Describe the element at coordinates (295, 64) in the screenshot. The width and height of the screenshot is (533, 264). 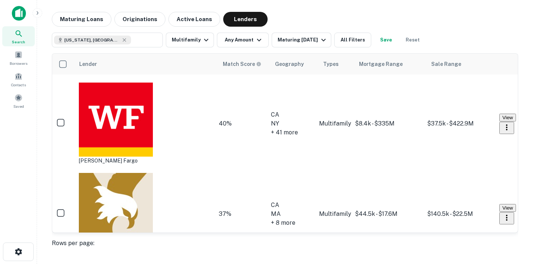
I see `th: Geography` at that location.